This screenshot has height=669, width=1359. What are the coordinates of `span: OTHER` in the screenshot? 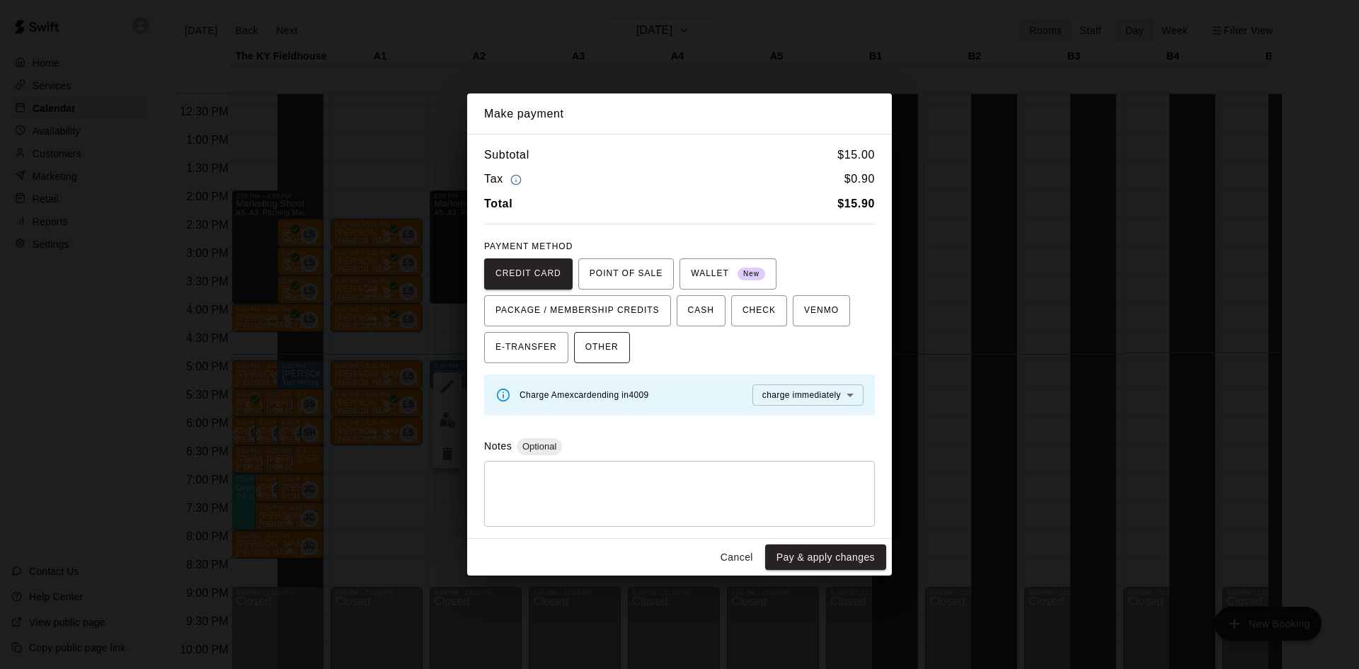 It's located at (602, 348).